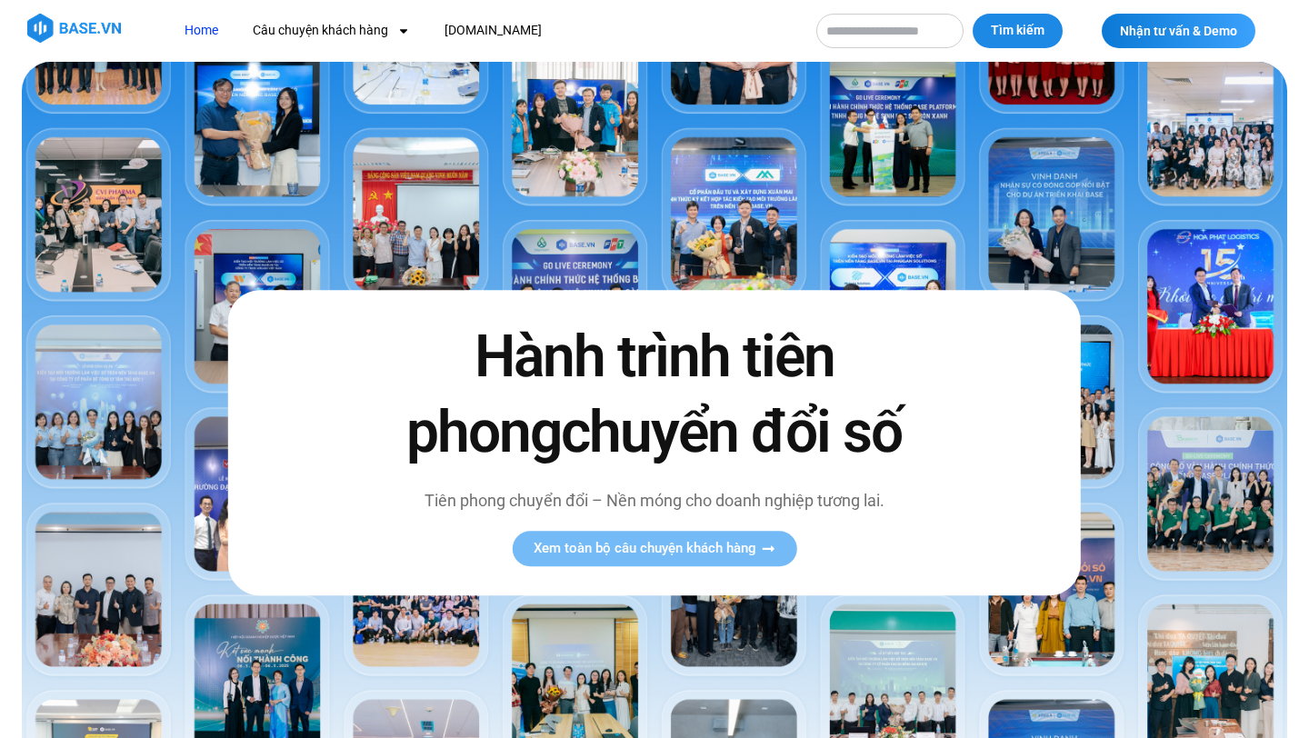  Describe the element at coordinates (331, 30) in the screenshot. I see `a: Câu chuyện khách hàng` at that location.